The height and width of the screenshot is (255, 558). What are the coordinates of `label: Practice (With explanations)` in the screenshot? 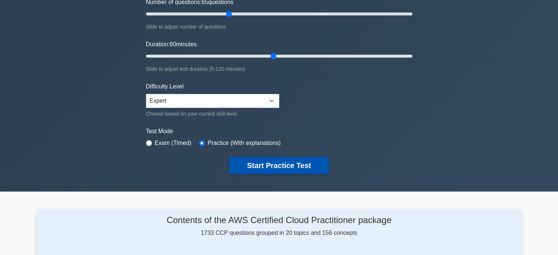 It's located at (244, 143).